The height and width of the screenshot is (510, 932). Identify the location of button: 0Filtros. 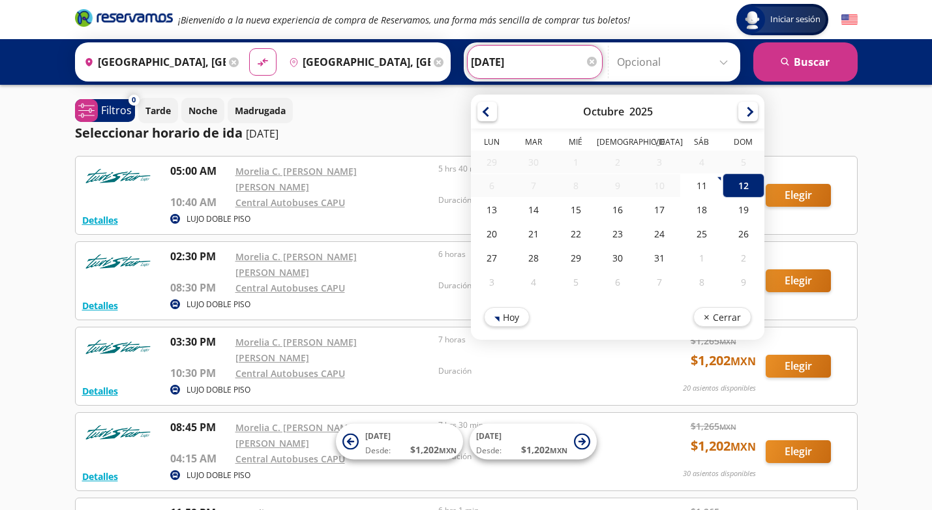
(105, 110).